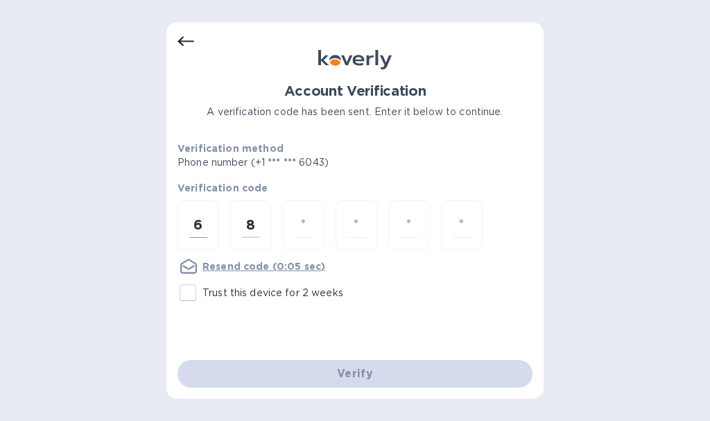 Image resolution: width=710 pixels, height=421 pixels. Describe the element at coordinates (272, 293) in the screenshot. I see `p: Trust this device for 2 weeks` at that location.